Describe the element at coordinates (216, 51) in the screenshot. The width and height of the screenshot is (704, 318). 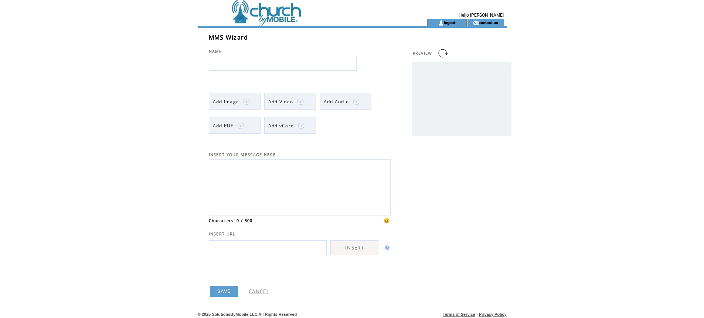
I see `span: NAME` at that location.